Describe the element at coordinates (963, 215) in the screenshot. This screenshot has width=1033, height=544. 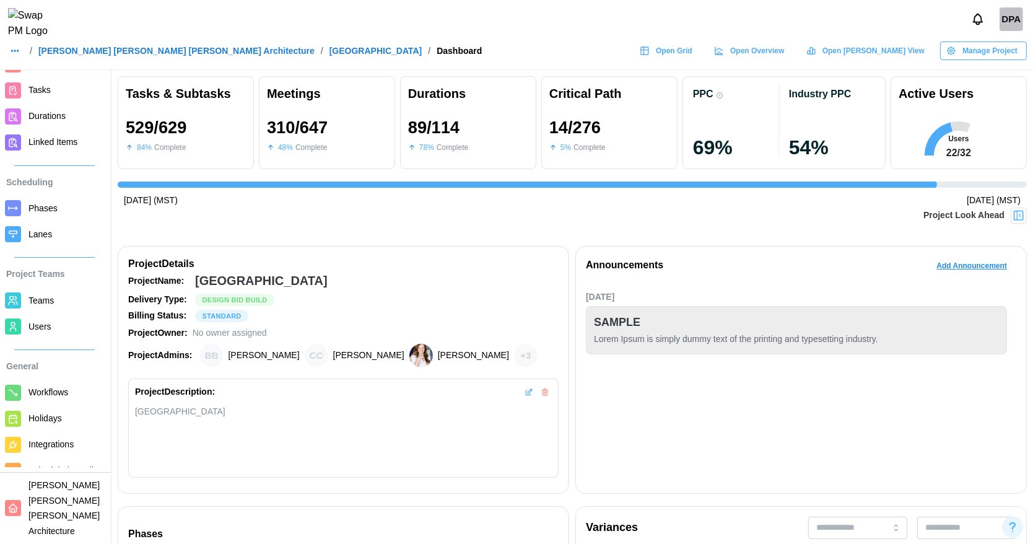
I see `div: Project Look Ahead` at that location.